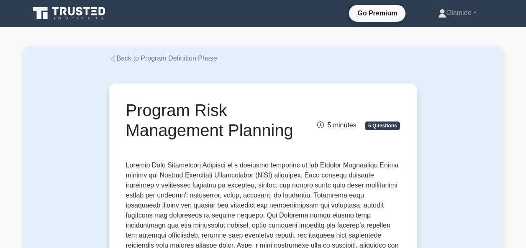 This screenshot has width=526, height=248. Describe the element at coordinates (377, 13) in the screenshot. I see `a: Go Premium` at that location.